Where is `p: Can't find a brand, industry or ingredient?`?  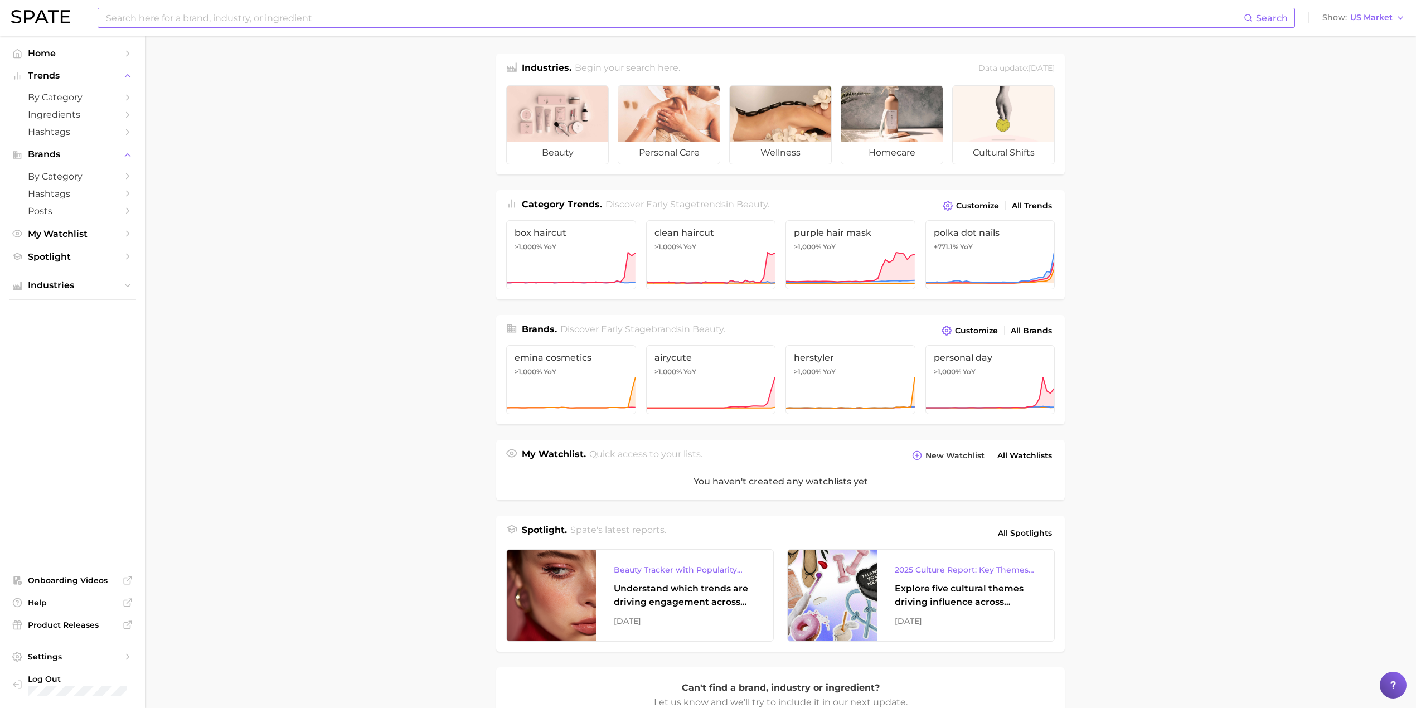 p: Can't find a brand, industry or ingredient? is located at coordinates (780, 688).